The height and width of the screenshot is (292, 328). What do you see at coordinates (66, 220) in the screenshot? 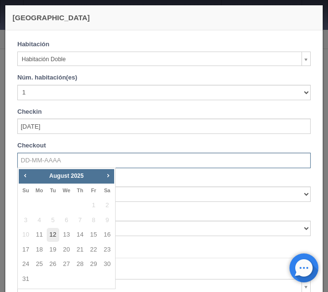
I see `span: 6` at bounding box center [66, 220].